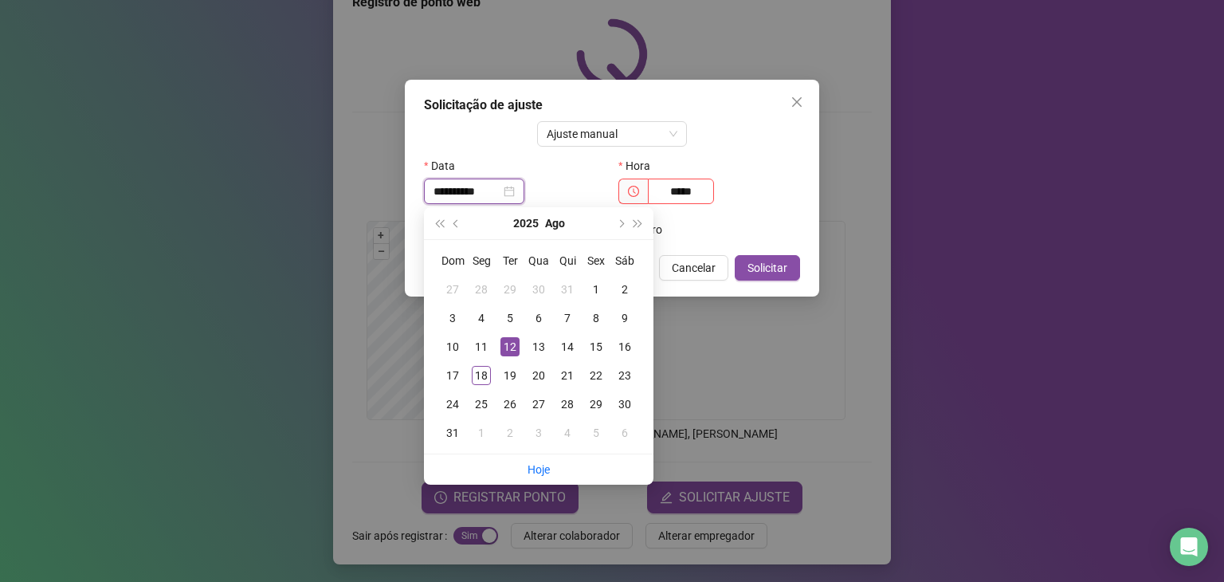  What do you see at coordinates (612, 134) in the screenshot?
I see `span: Ajuste manual` at bounding box center [612, 134].